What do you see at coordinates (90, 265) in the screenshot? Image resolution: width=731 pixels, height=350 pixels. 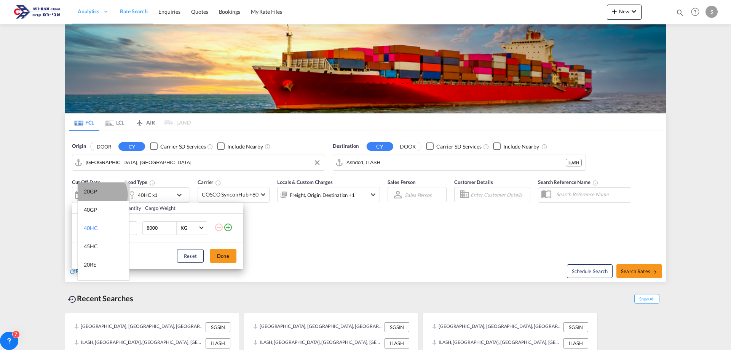 I see `div: 20RE` at bounding box center [90, 265].